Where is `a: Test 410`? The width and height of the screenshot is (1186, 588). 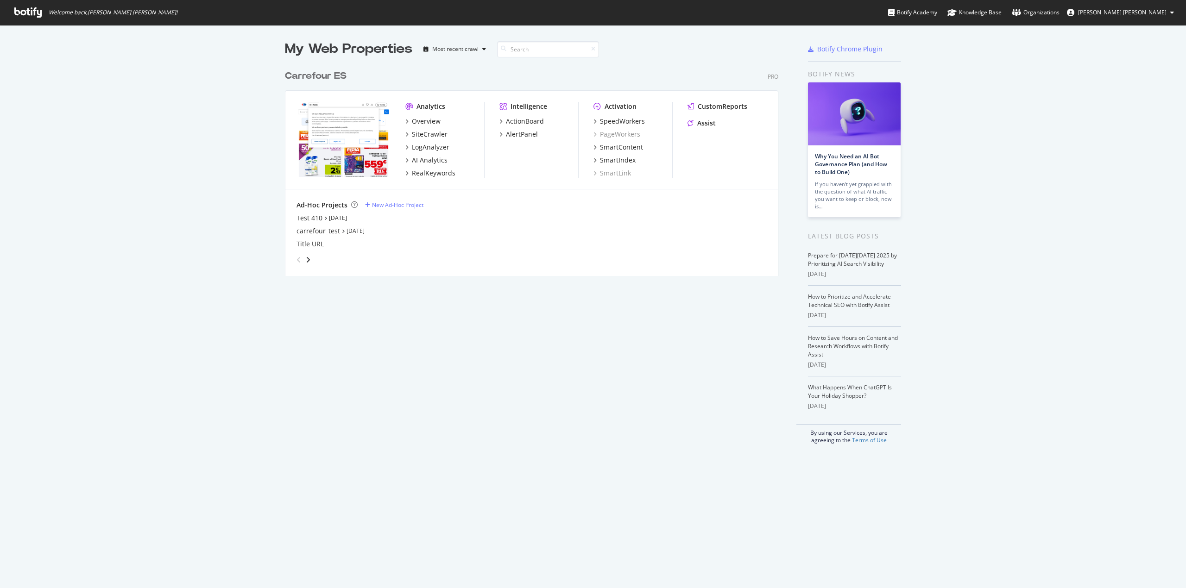
a: Test 410 is located at coordinates (309, 218).